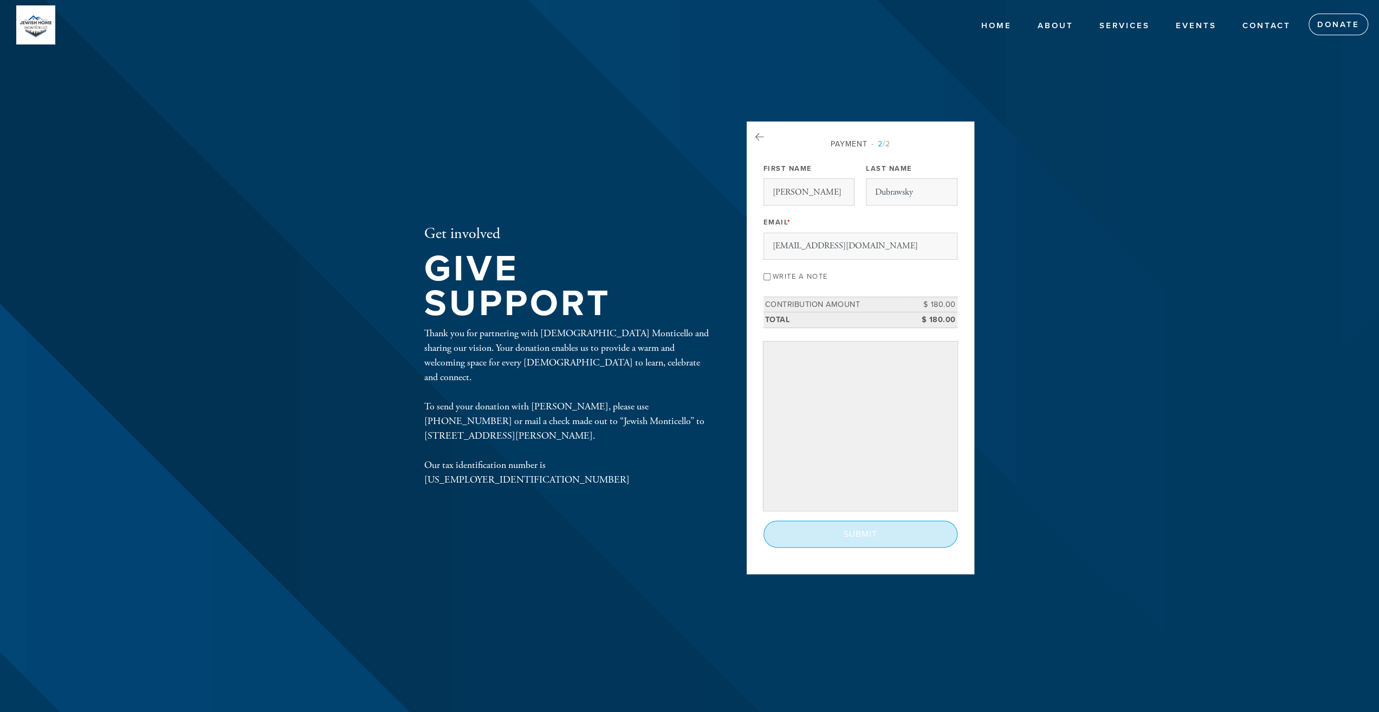 Image resolution: width=1379 pixels, height=712 pixels. Describe the element at coordinates (889, 169) in the screenshot. I see `label: Last Name` at that location.